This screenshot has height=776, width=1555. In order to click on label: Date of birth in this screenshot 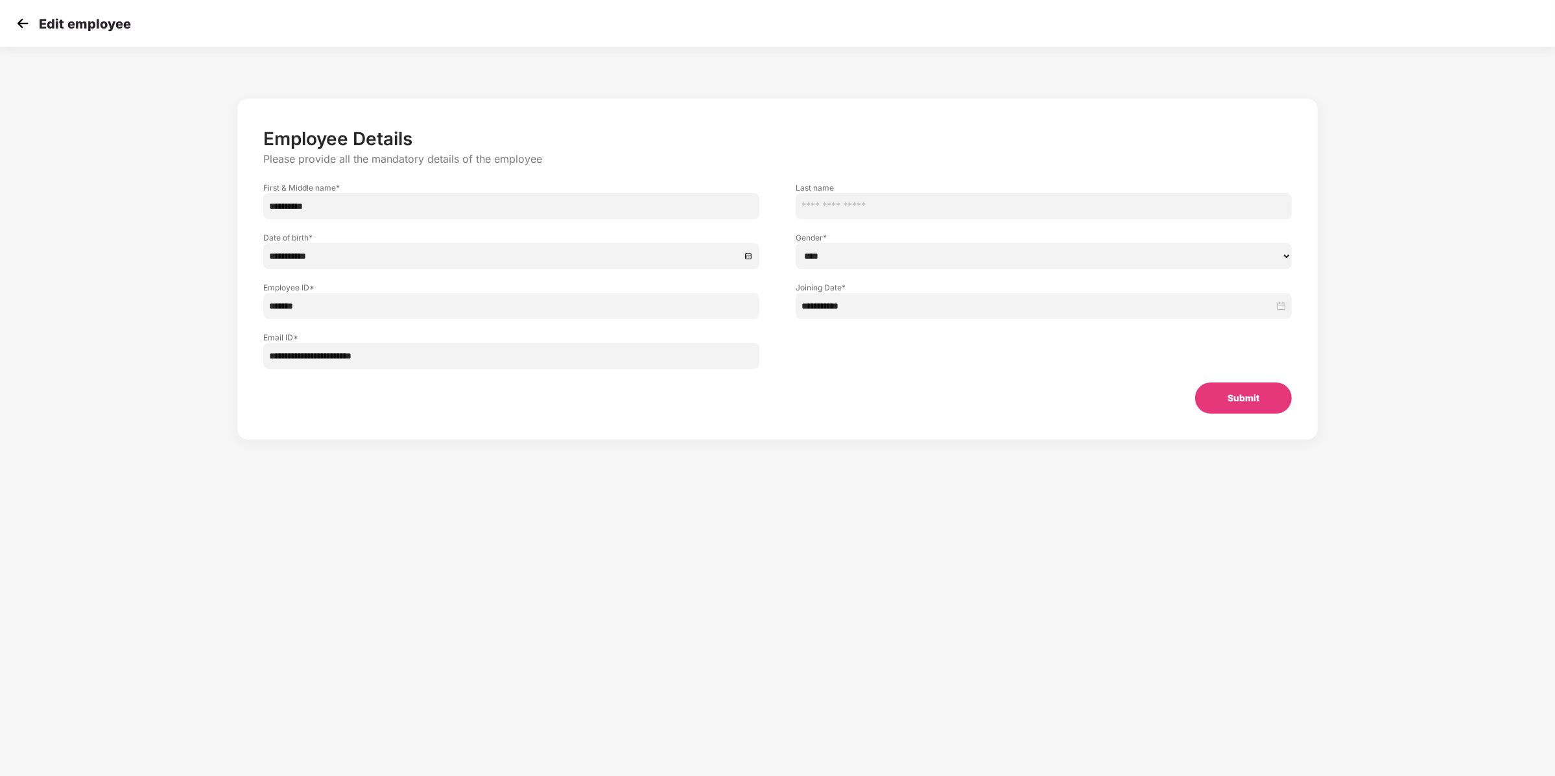, I will do `click(511, 237)`.